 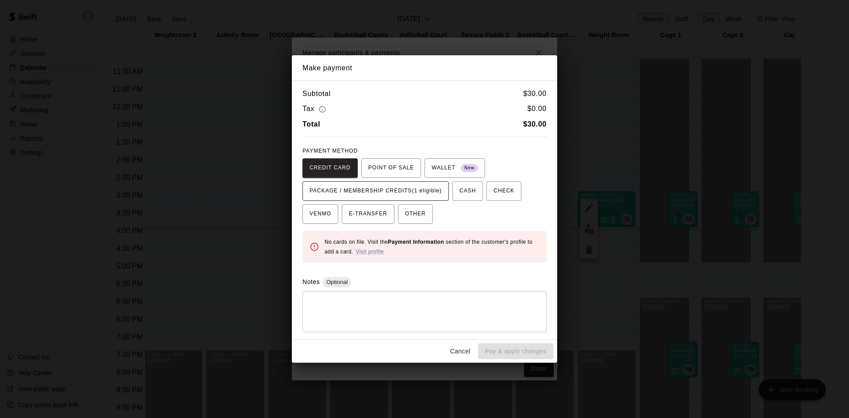 I want to click on button: PACKAGE / MEMBERSHIP CREDITS(1 eligible), so click(x=376, y=191).